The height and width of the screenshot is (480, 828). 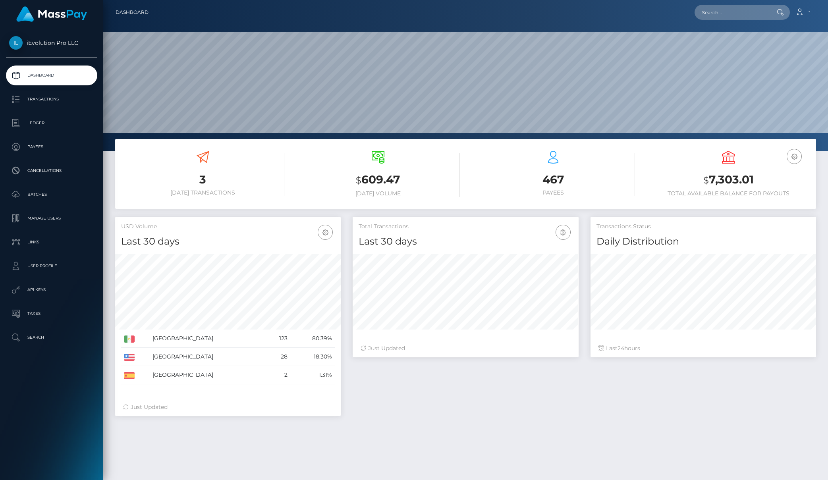 I want to click on div: Last hours, so click(x=704, y=348).